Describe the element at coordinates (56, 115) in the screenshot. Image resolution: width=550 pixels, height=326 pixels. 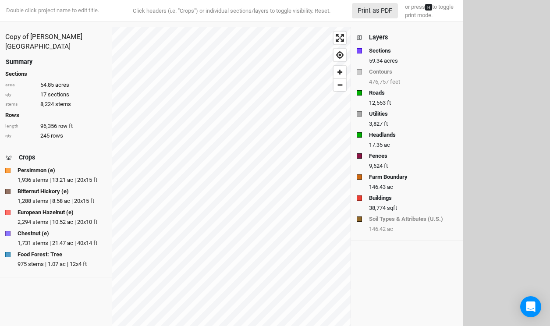
I see `h4: Rows` at that location.